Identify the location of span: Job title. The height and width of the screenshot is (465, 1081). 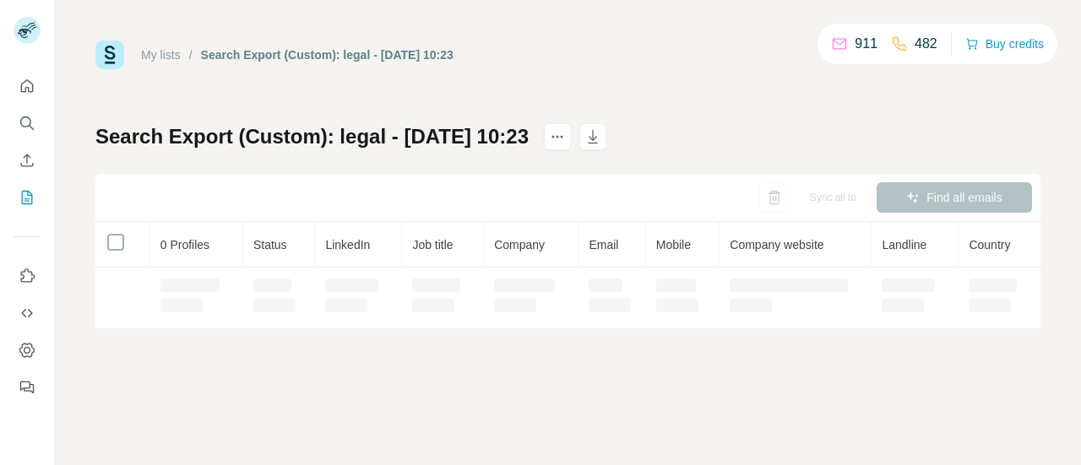
(432, 245).